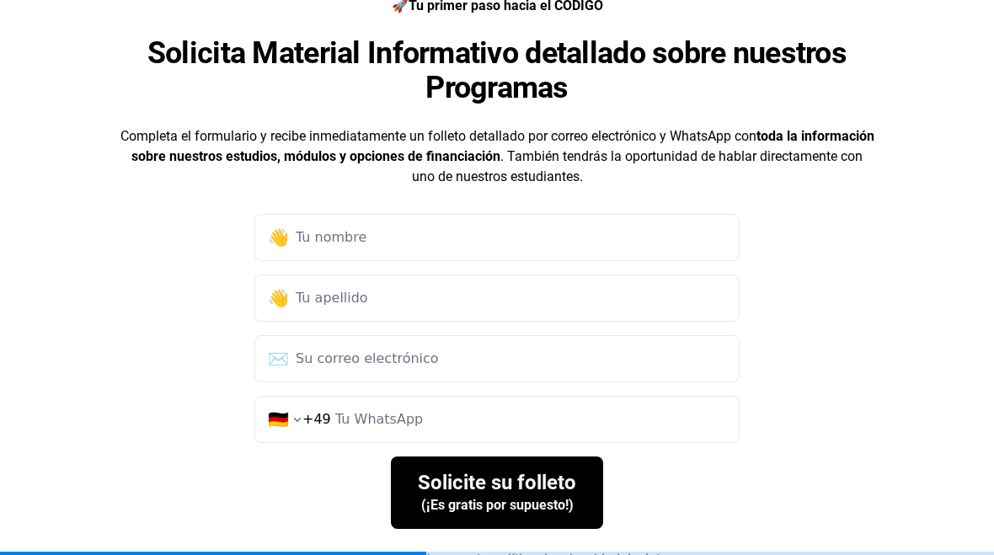  What do you see at coordinates (638, 166) in the screenshot?
I see `font: . También tendrás la oportunidad de hablar directamente con uno de nuestros estudiantes.` at bounding box center [638, 166].